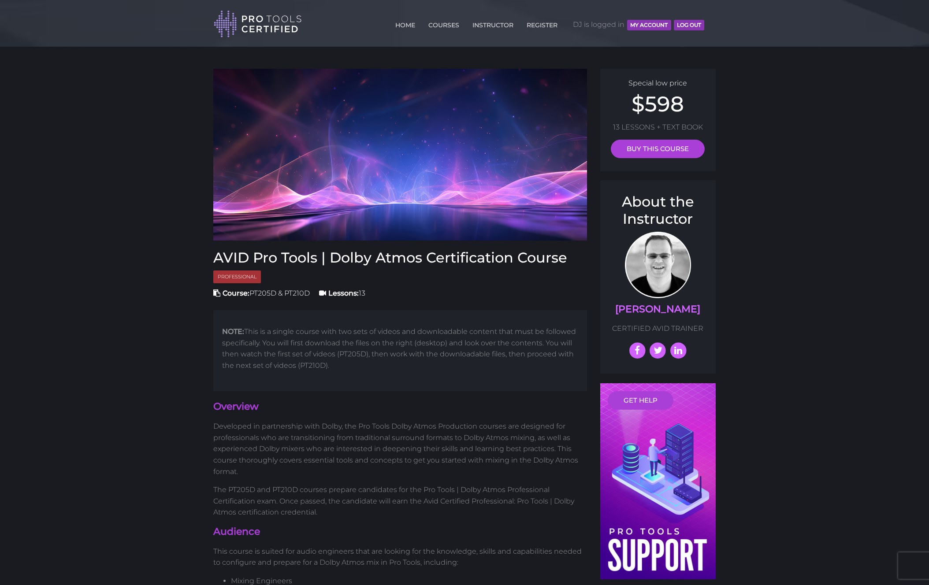  What do you see at coordinates (648, 25) in the screenshot?
I see `button: MY ACCOUNT` at bounding box center [648, 25].